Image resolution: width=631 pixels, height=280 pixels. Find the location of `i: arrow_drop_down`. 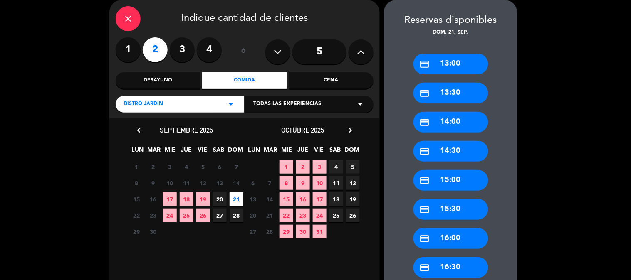

i: arrow_drop_down is located at coordinates (360, 104).